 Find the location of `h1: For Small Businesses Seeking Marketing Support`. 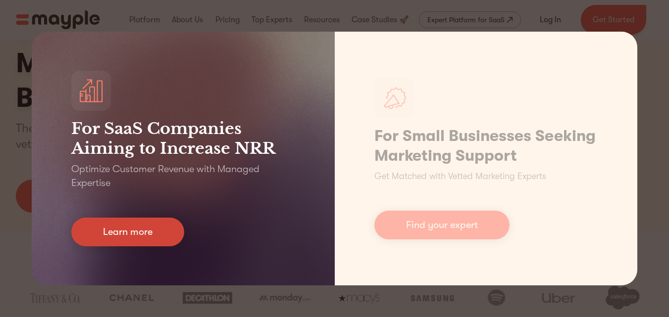

h1: For Small Businesses Seeking Marketing Support is located at coordinates (486, 146).